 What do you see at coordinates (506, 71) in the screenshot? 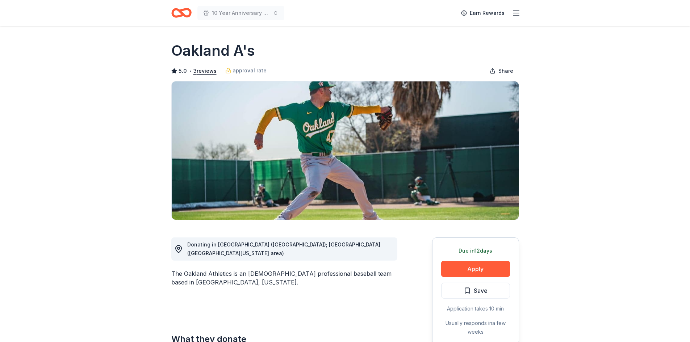
I see `span: Share` at bounding box center [506, 71].